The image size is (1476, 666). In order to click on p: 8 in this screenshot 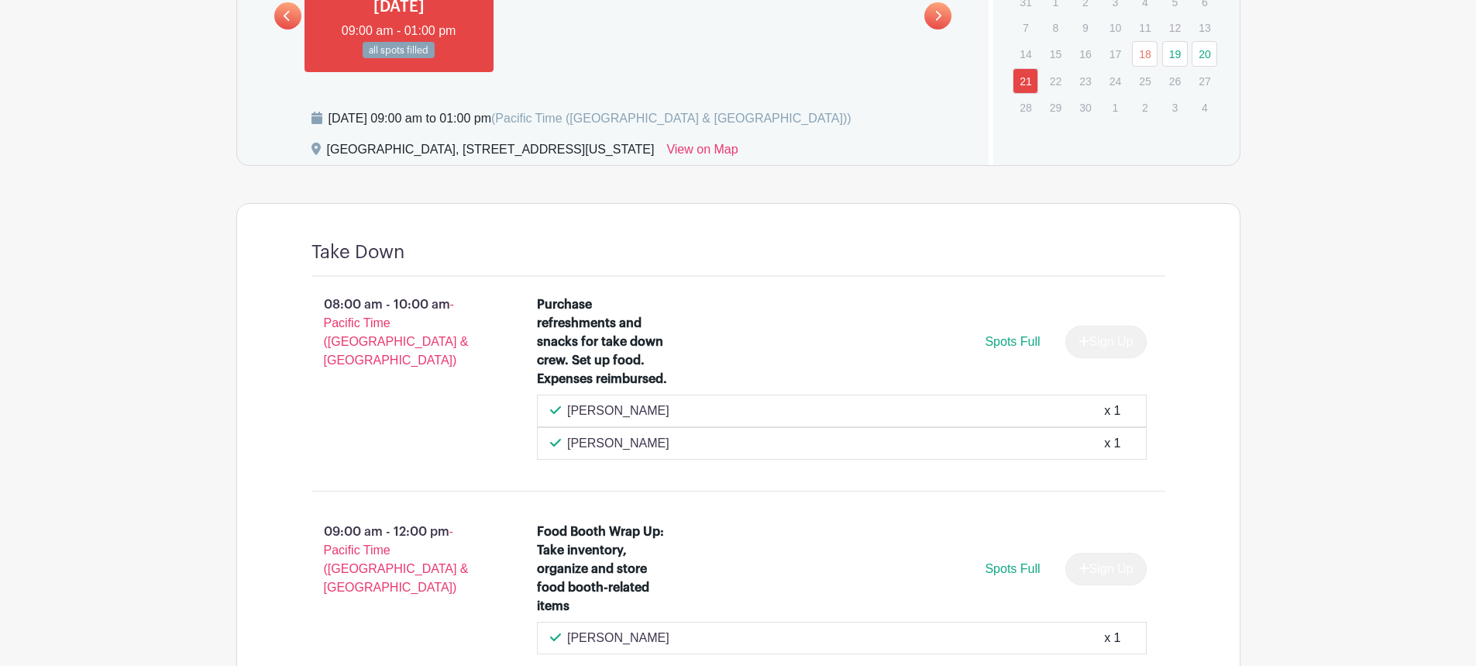, I will do `click(1055, 27)`.